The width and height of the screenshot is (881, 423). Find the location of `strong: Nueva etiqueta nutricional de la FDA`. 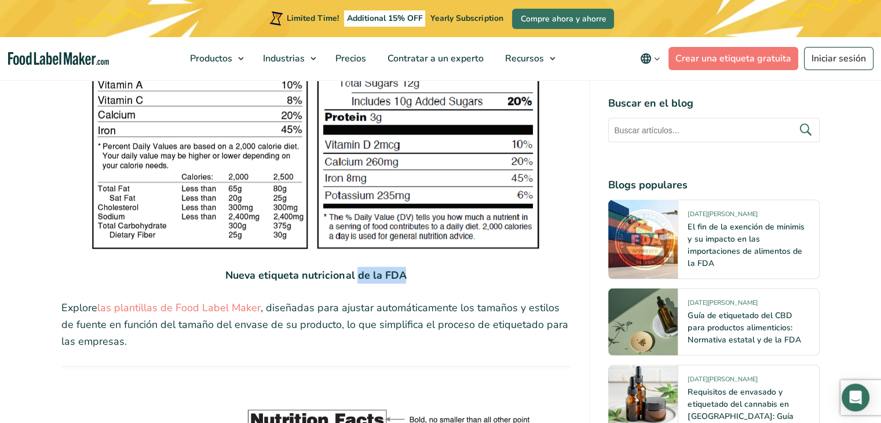

strong: Nueva etiqueta nutricional de la FDA is located at coordinates (316, 275).